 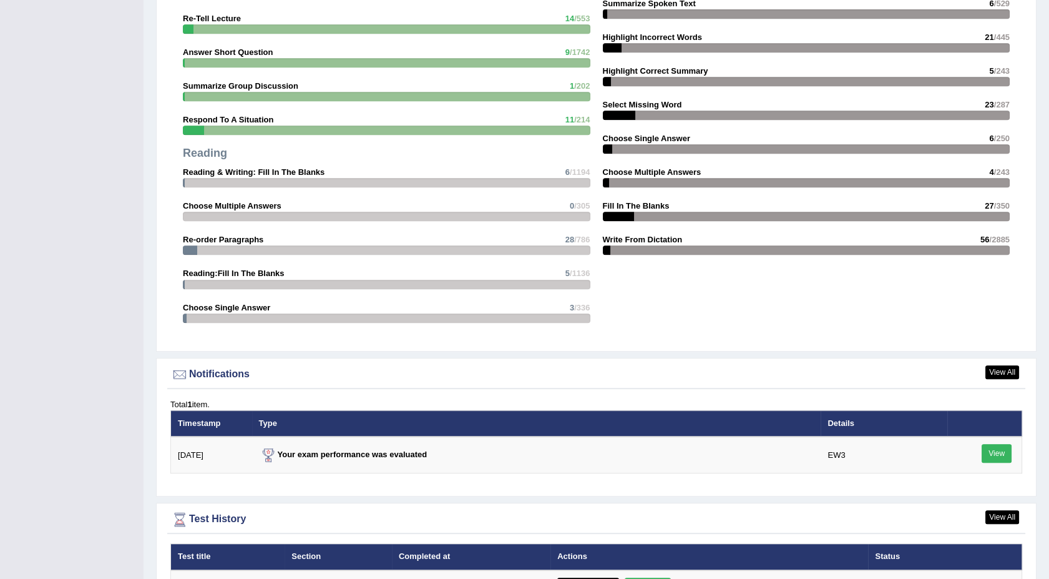 What do you see at coordinates (570, 18) in the screenshot?
I see `span: 14` at bounding box center [570, 18].